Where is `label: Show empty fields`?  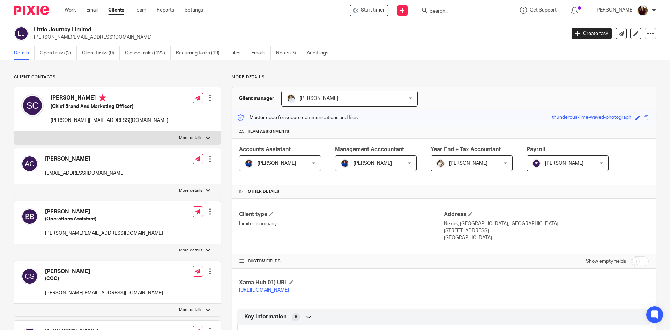
label: Show empty fields is located at coordinates (606, 261).